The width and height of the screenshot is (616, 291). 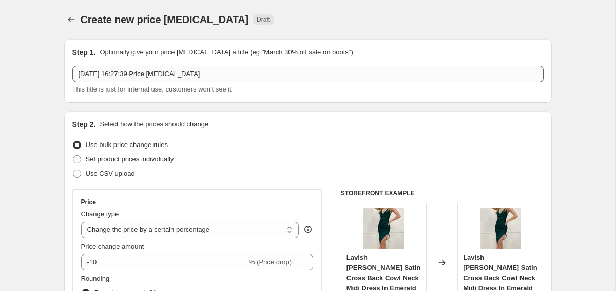 I want to click on span: % (Price drop), so click(x=270, y=261).